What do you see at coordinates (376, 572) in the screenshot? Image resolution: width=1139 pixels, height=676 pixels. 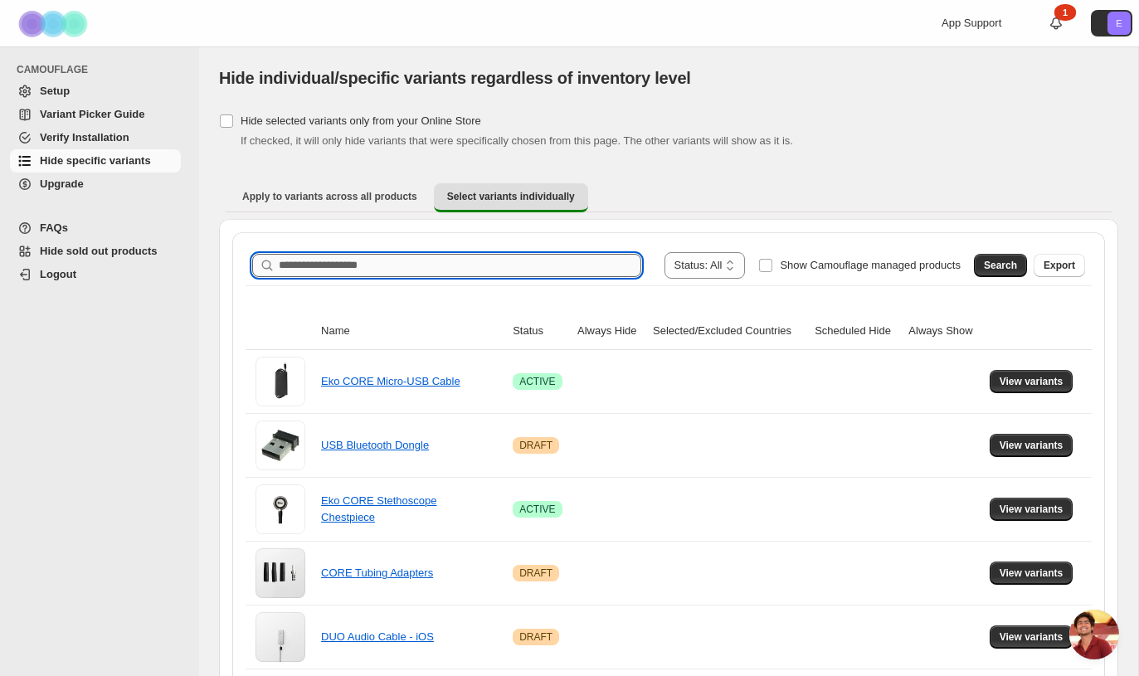 I see `a: CORE Tubing Adapters` at bounding box center [376, 572].